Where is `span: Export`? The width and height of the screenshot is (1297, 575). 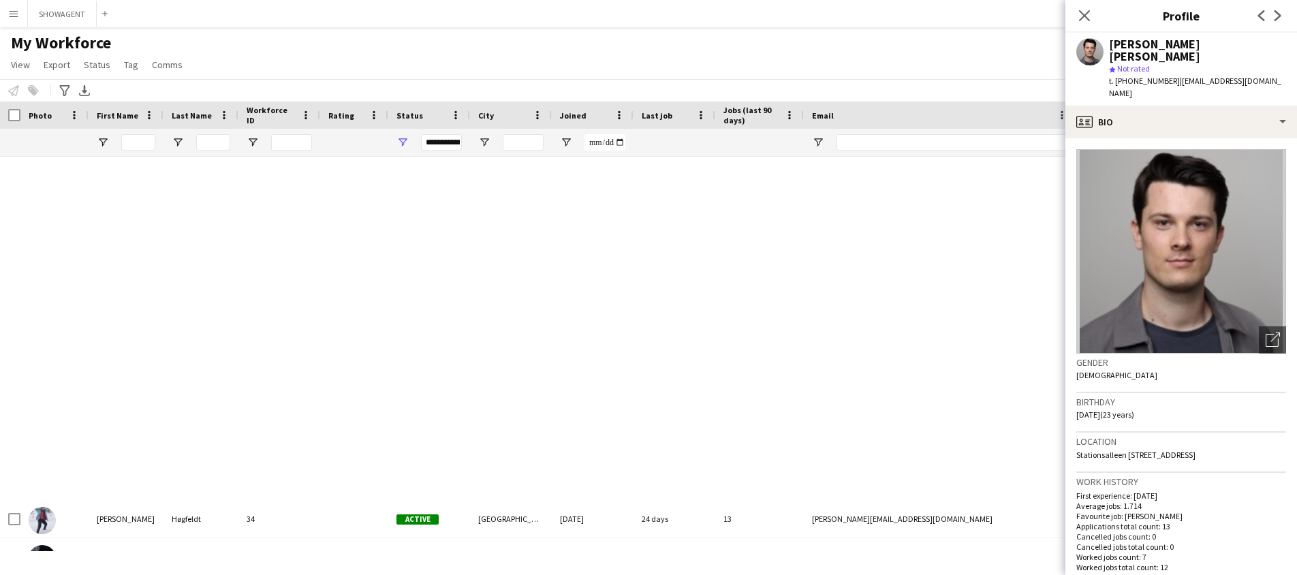
span: Export is located at coordinates (57, 65).